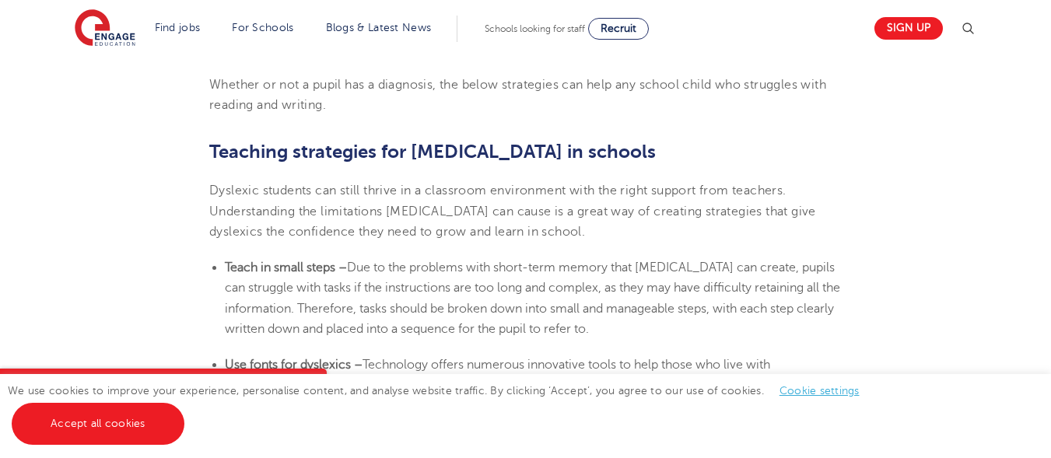  I want to click on span: We use cookies to improve your experience, personalise content, and analyse website traffic. By c..., so click(441, 407).